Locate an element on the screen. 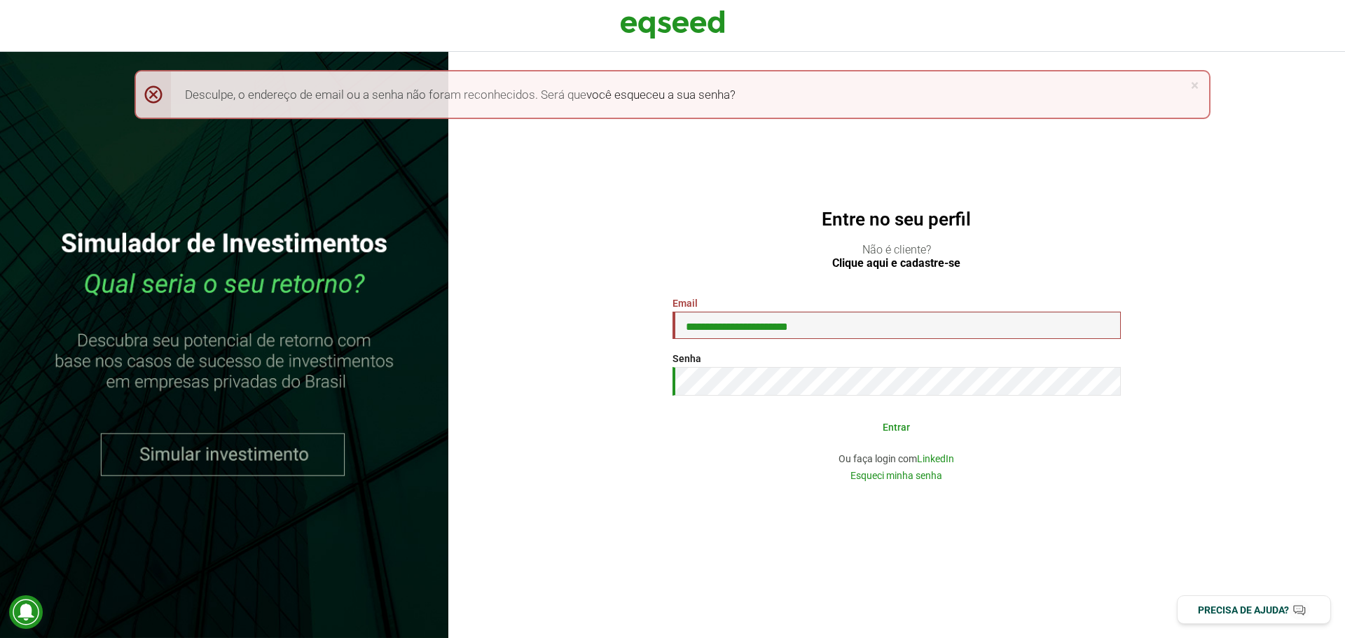  div: Desculpe, o endereço de email ou a senha não foram reconhecidos. Será que is located at coordinates (673, 95).